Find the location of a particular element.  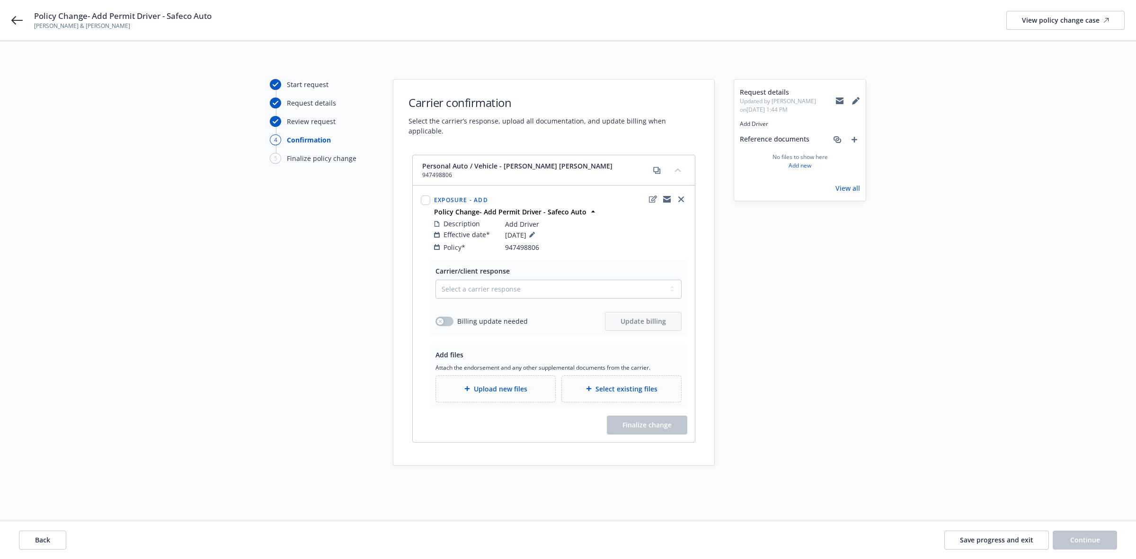

div: 4 is located at coordinates (276, 140).